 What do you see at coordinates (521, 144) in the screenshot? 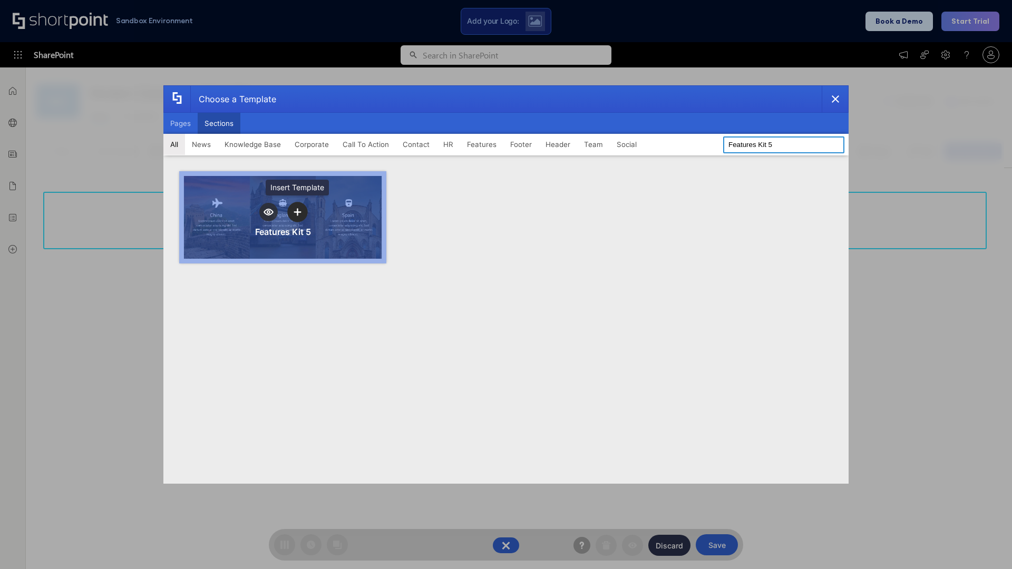
I see `button: Footer` at bounding box center [521, 144].